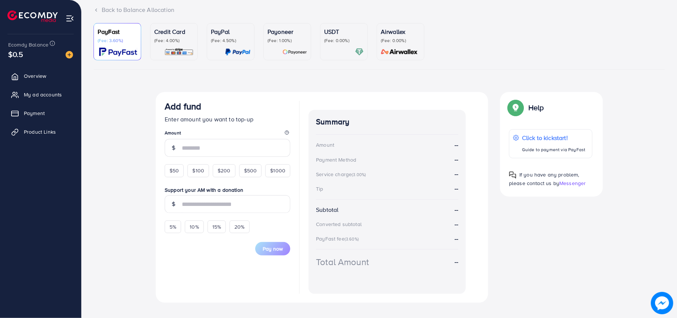 Image resolution: width=677 pixels, height=318 pixels. Describe the element at coordinates (174, 171) in the screenshot. I see `span: $50` at that location.